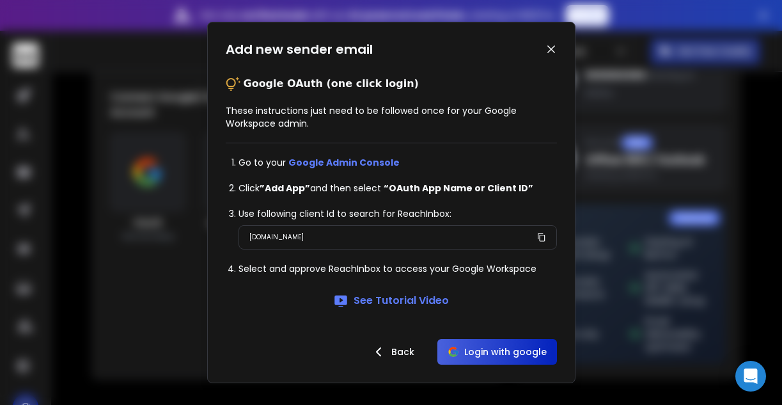  What do you see at coordinates (393, 352) in the screenshot?
I see `button: Back` at bounding box center [393, 352].